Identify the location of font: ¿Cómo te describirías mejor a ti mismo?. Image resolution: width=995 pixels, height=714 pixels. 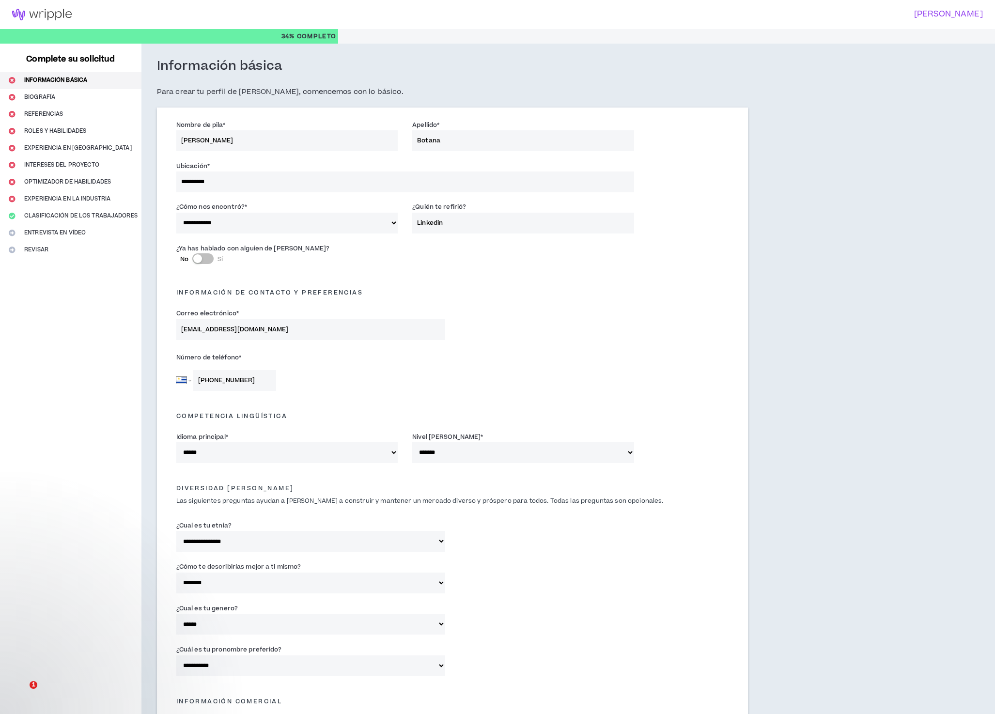
(239, 567).